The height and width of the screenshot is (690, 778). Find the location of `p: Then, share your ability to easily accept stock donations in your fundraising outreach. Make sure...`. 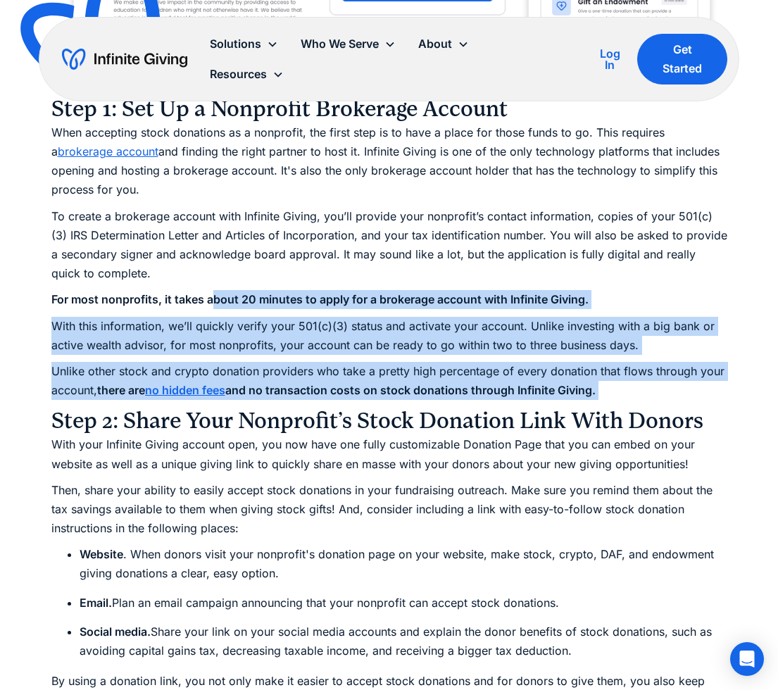

p: Then, share your ability to easily accept stock donations in your fundraising outreach. Make sure... is located at coordinates (389, 510).